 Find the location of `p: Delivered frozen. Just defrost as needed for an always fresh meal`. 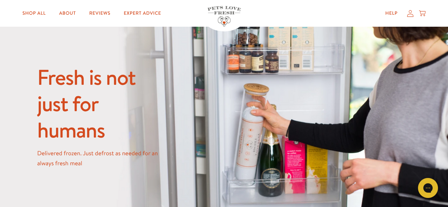

p: Delivered frozen. Just defrost as needed for an always fresh meal is located at coordinates (99, 158).